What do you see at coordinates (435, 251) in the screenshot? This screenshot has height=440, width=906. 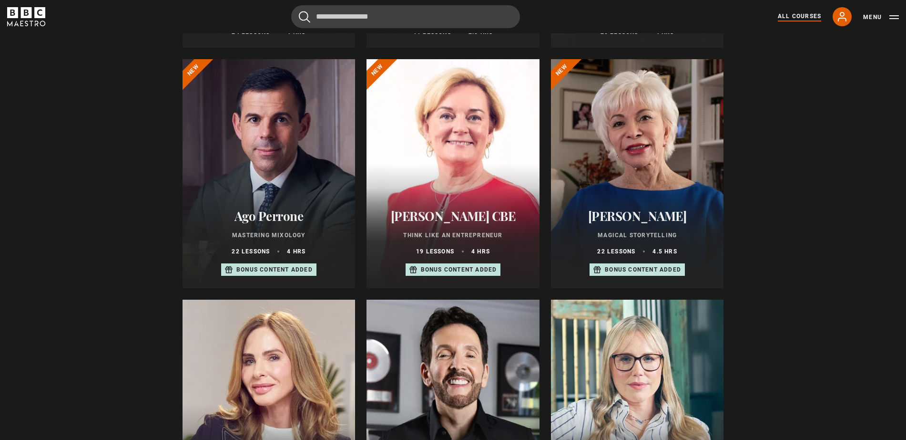 I see `p: 19 lessons` at bounding box center [435, 251].